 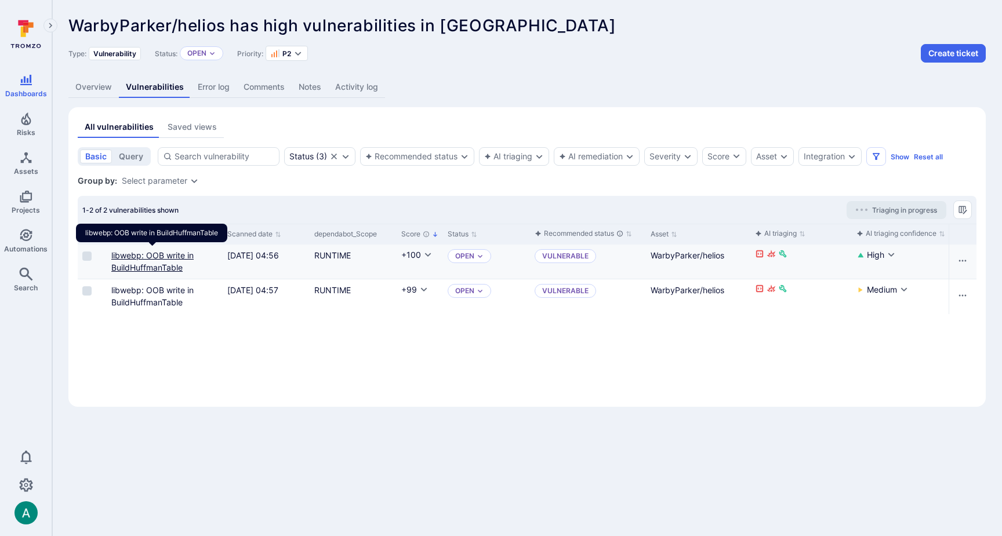 I want to click on div: Score, so click(x=718, y=157).